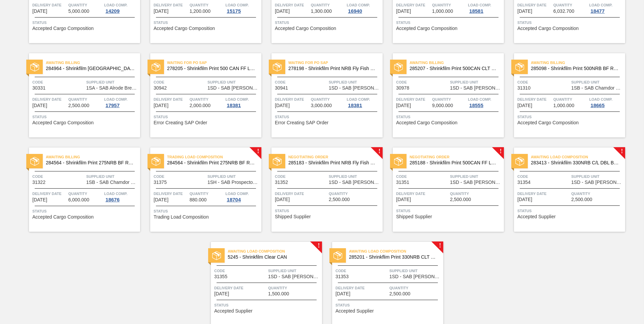 The width and height of the screenshot is (644, 324). I want to click on a: Load Comp.16940, so click(363, 8).